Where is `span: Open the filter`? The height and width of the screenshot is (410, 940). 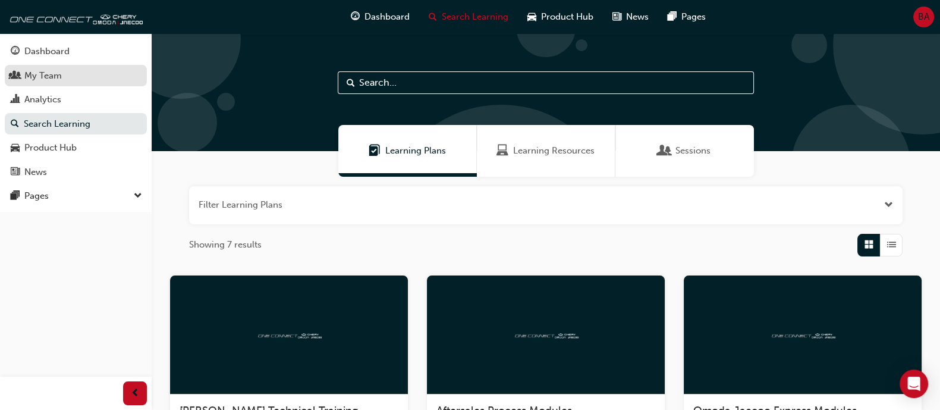
span: Open the filter is located at coordinates (889, 205).